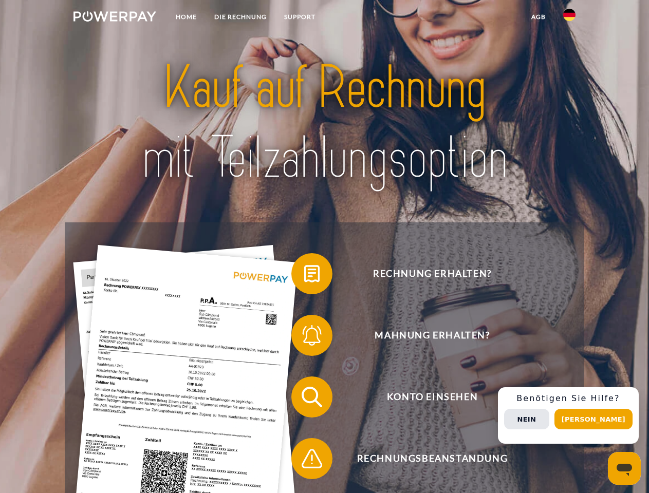  I want to click on span: Rechnungsbeanstandung, so click(432, 459).